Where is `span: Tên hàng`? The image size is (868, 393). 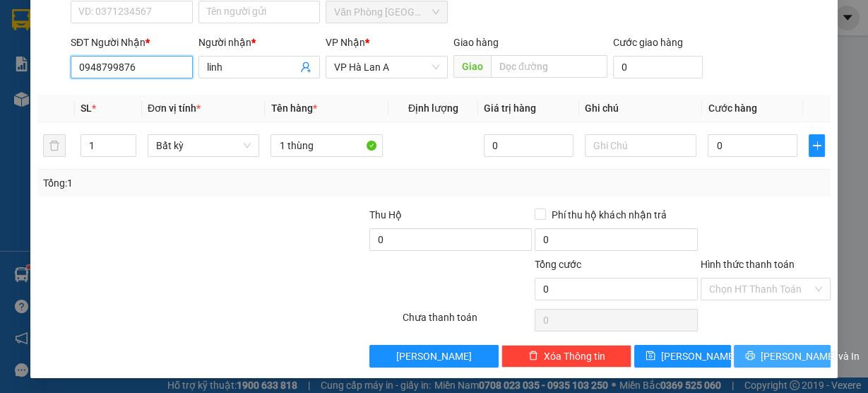 span: Tên hàng is located at coordinates (293, 108).